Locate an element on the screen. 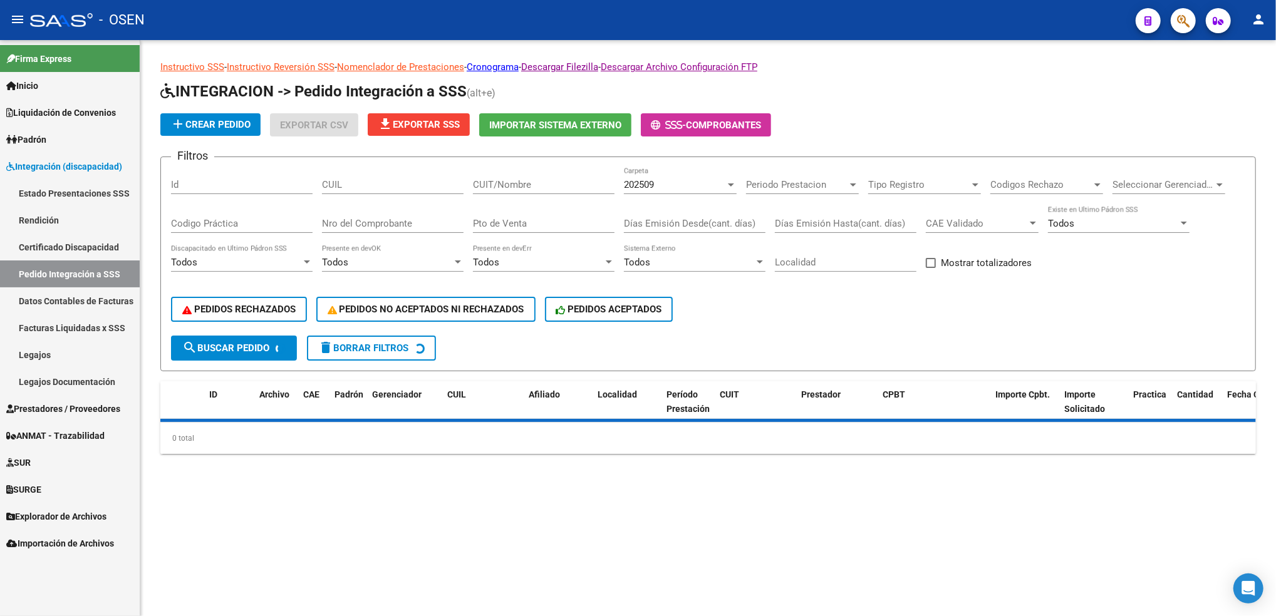 The width and height of the screenshot is (1276, 616). button: Buscar Pedido is located at coordinates (234, 348).